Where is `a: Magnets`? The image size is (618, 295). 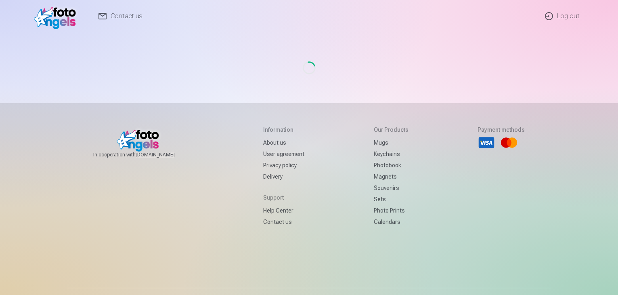
a: Magnets is located at coordinates (391, 176).